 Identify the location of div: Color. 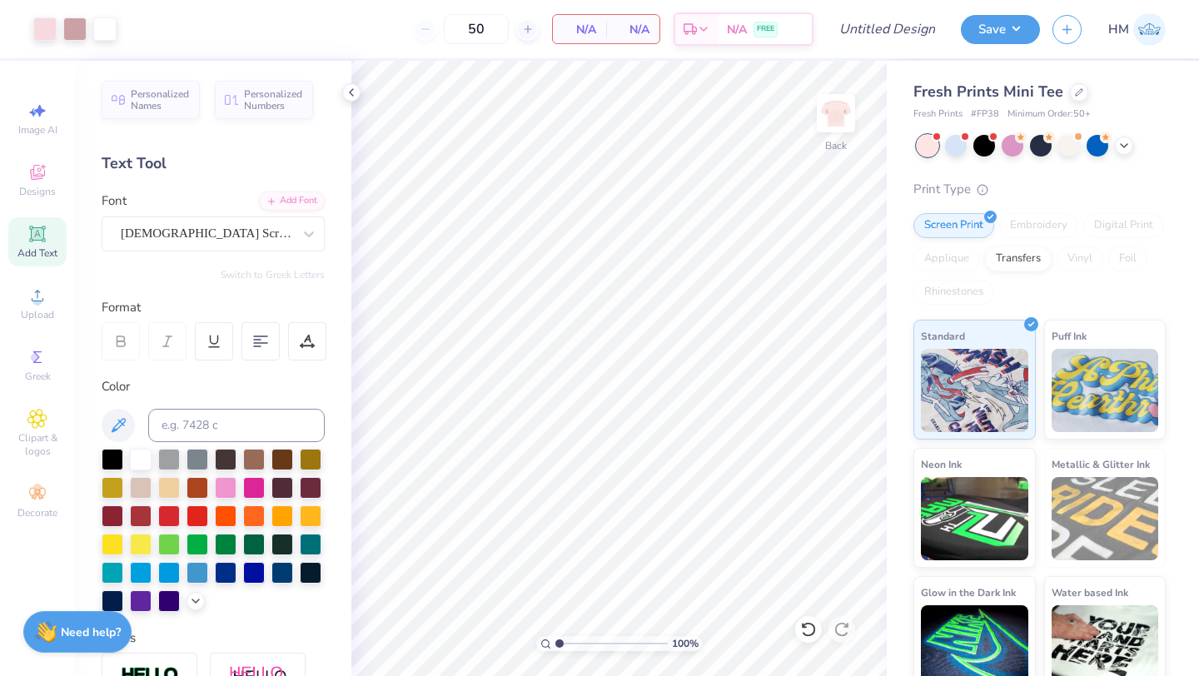
(213, 386).